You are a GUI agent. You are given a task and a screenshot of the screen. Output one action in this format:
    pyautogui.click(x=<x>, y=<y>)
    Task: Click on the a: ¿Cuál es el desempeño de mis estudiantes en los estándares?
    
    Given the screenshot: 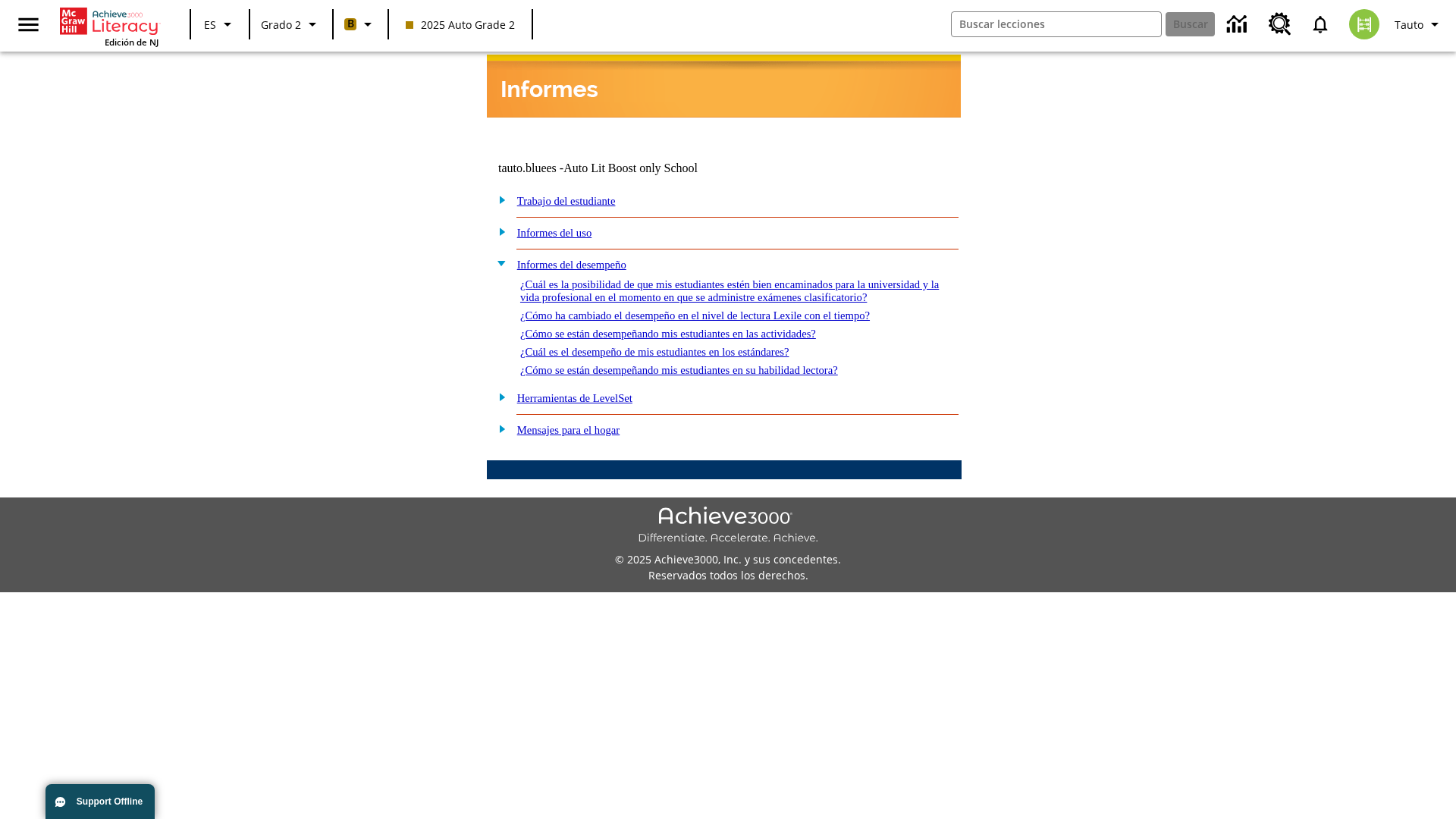 What is the action you would take?
    pyautogui.click(x=655, y=352)
    